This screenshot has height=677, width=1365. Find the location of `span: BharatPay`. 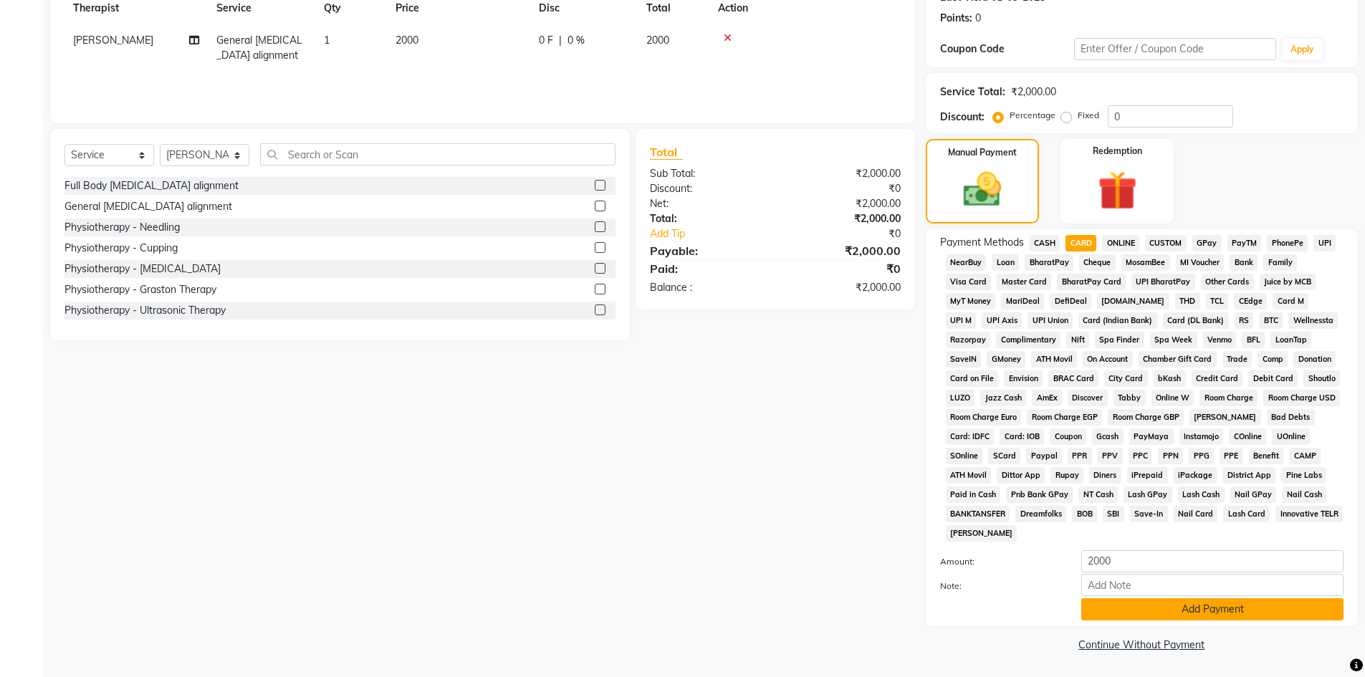

span: BharatPay is located at coordinates (1049, 262).